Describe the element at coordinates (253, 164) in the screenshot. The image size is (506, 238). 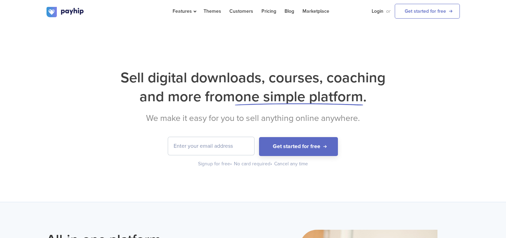
I see `div: No card required` at that location.